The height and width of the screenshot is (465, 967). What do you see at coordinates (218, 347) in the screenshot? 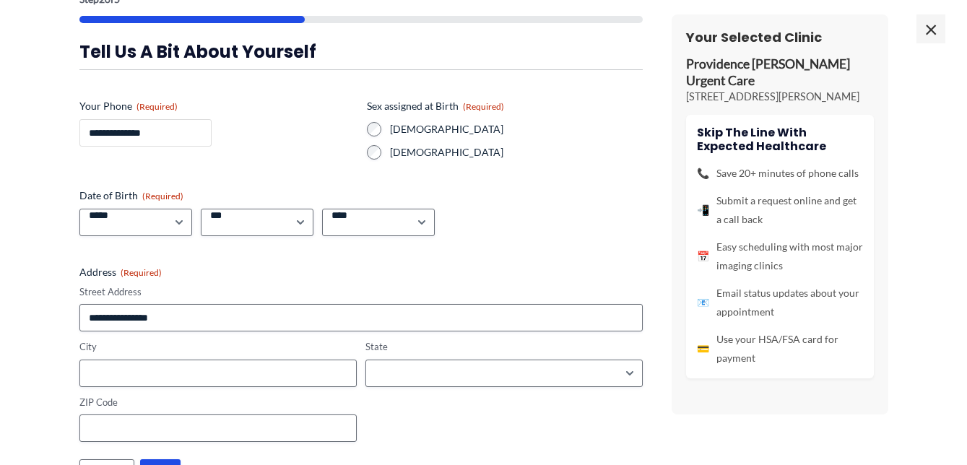
I see `label: City` at bounding box center [218, 347].